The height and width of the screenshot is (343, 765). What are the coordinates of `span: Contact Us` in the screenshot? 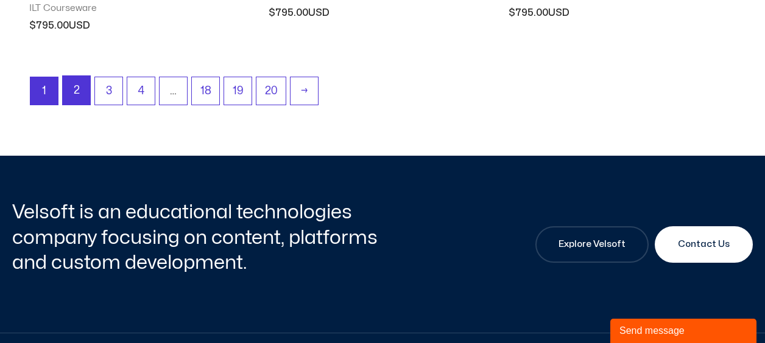 It's located at (703, 245).